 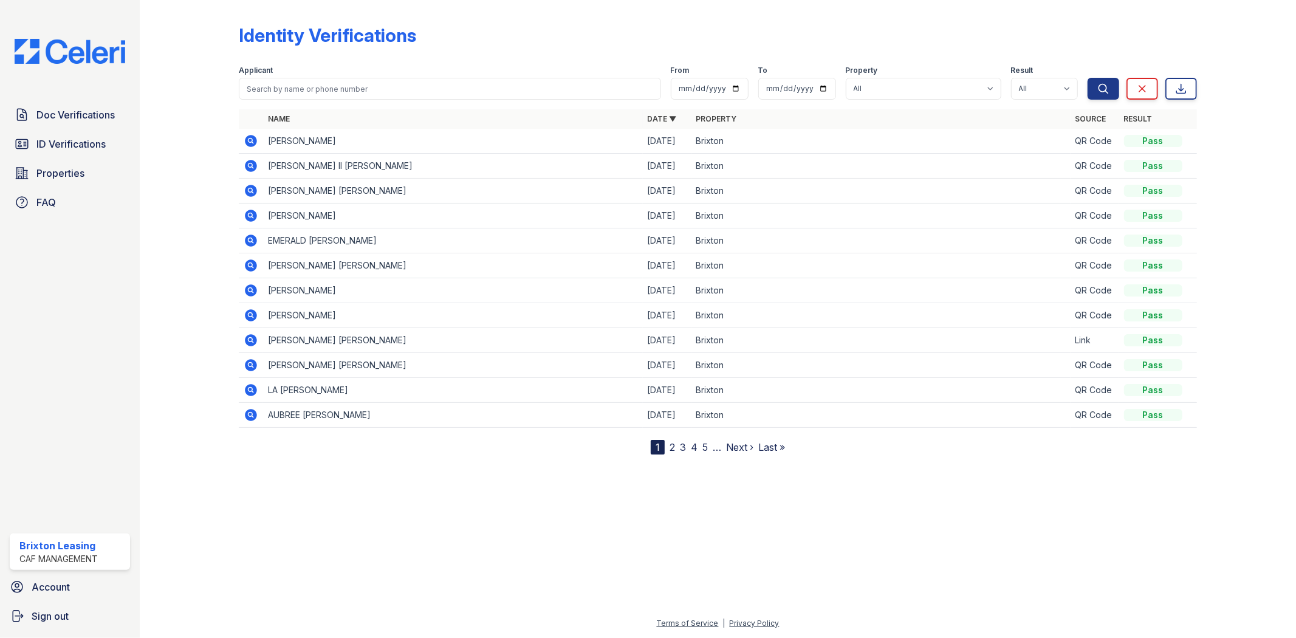 What do you see at coordinates (680, 71) in the screenshot?
I see `label: From` at bounding box center [680, 71].